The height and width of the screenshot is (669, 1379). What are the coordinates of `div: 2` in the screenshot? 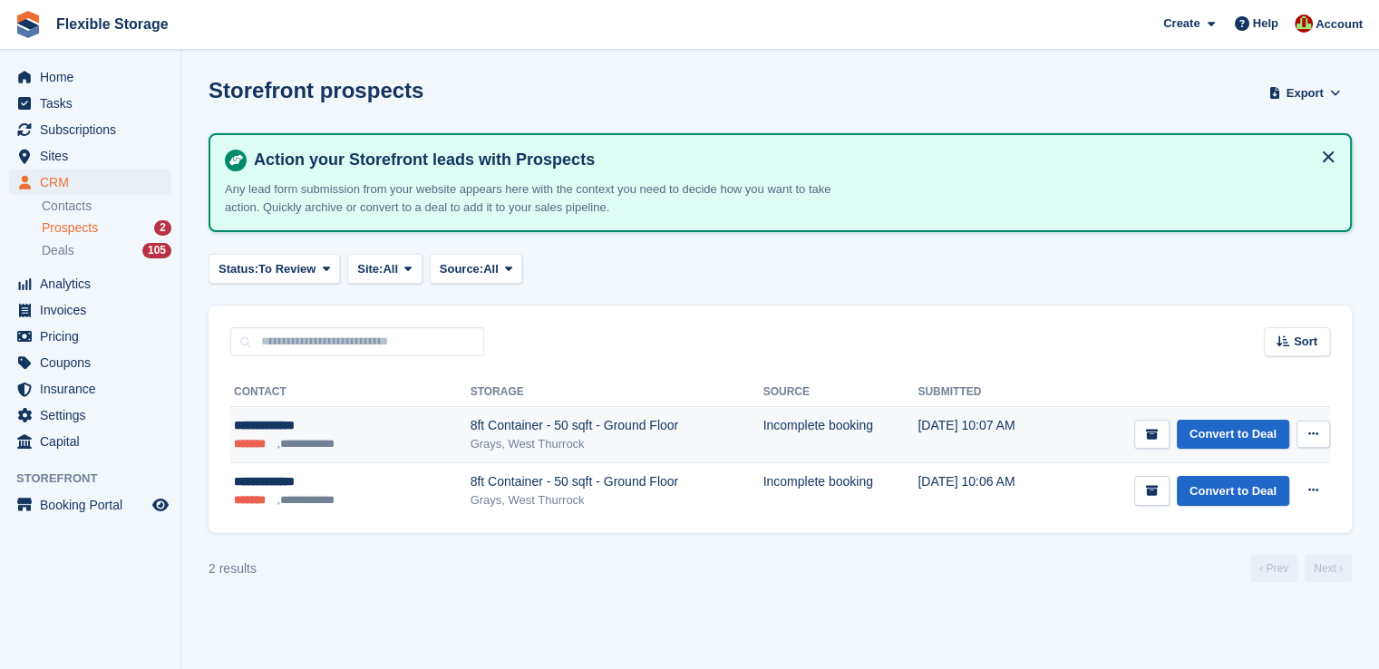 It's located at (162, 228).